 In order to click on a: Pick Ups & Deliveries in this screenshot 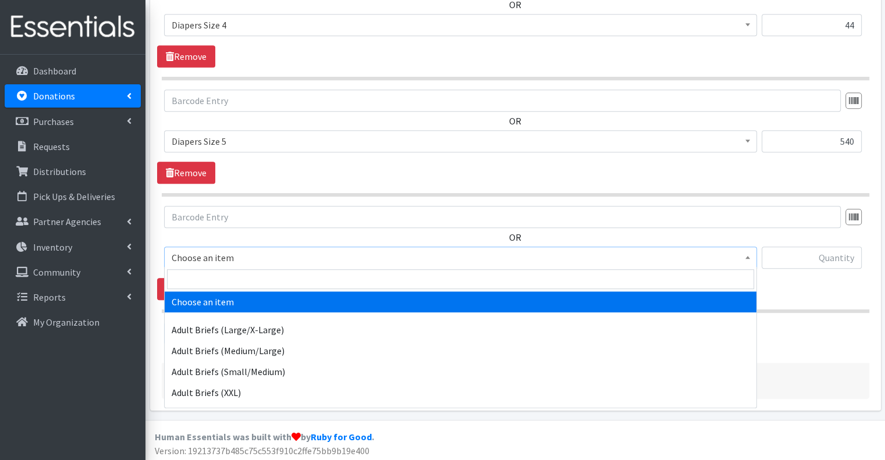, I will do `click(73, 197)`.